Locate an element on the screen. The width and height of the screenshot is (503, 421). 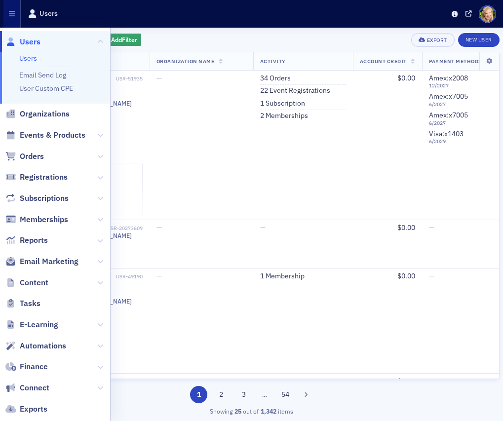
h1: Users is located at coordinates (48, 13).